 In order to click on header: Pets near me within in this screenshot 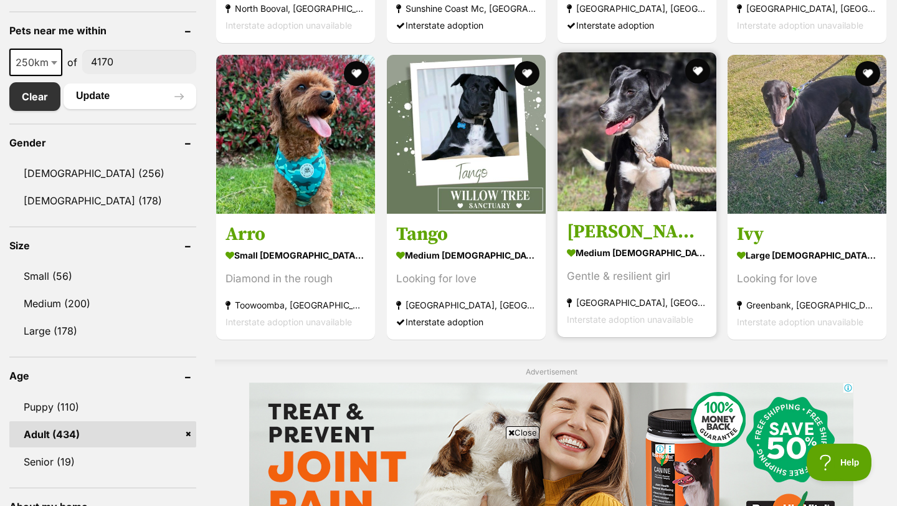, I will do `click(103, 31)`.